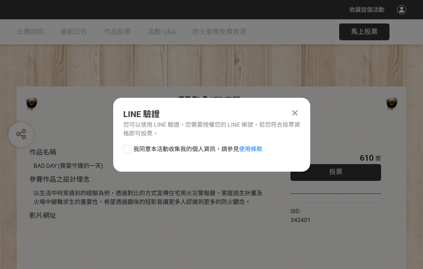 The height and width of the screenshot is (269, 423). Describe the element at coordinates (251, 149) in the screenshot. I see `a: 使用條款` at that location.